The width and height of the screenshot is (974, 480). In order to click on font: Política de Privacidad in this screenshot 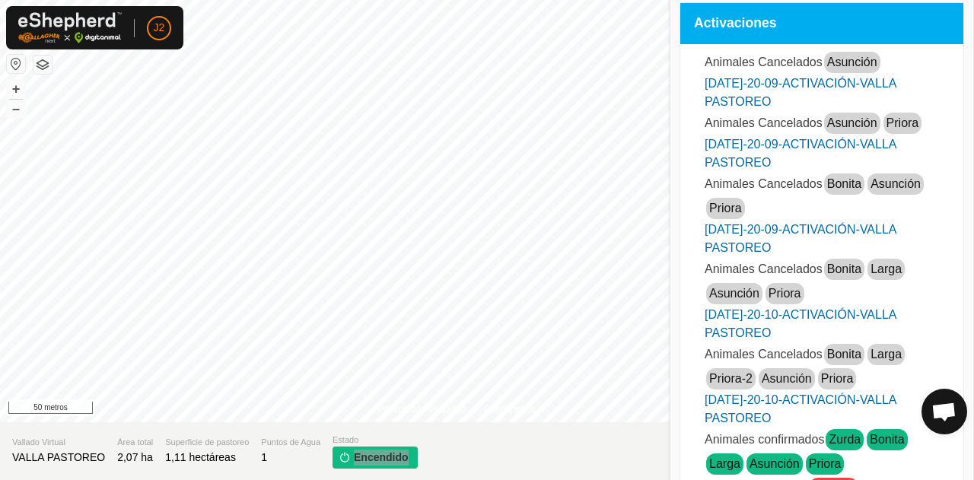, I will do `click(422, 409)`.